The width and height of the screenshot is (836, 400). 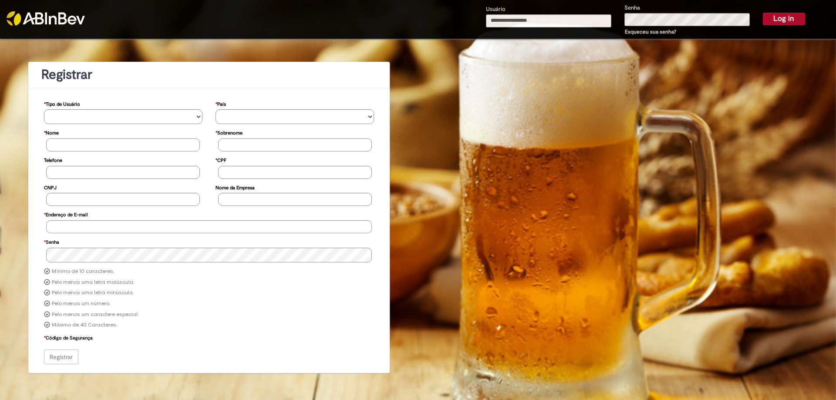 What do you see at coordinates (68, 337) in the screenshot?
I see `label: Código de Segurança` at bounding box center [68, 337].